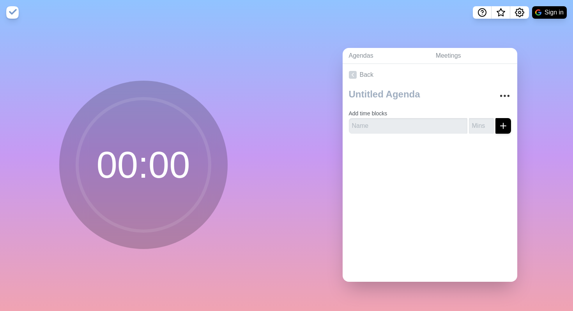 Image resolution: width=573 pixels, height=311 pixels. What do you see at coordinates (408, 126) in the screenshot?
I see `input: Name` at bounding box center [408, 126].